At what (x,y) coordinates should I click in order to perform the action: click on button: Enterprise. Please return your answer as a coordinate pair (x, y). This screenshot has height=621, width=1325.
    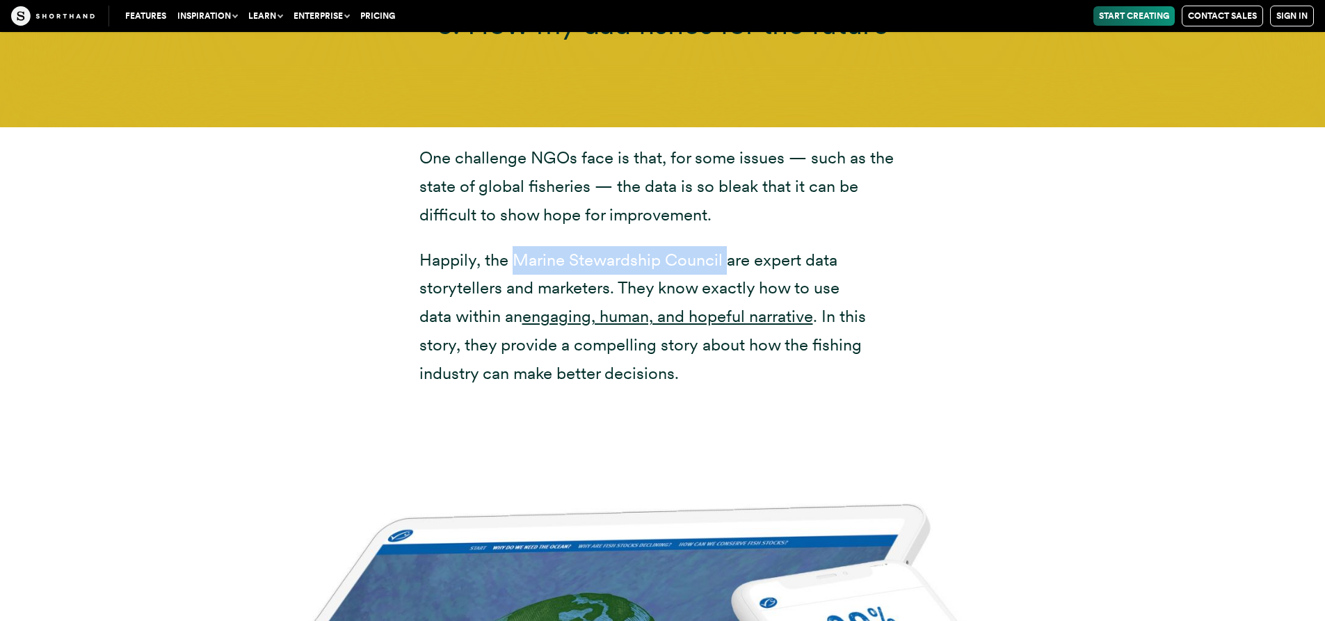
    Looking at the image, I should click on (321, 16).